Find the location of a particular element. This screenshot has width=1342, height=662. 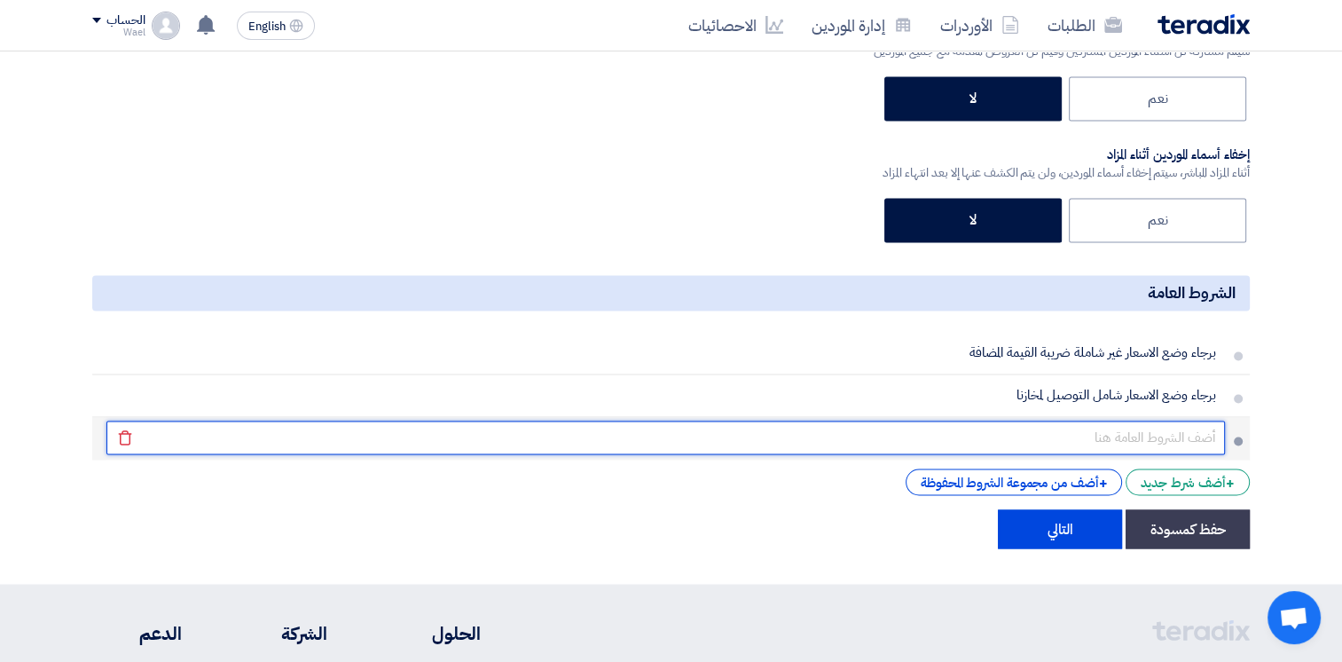

h5: الشروط العامة is located at coordinates (671, 292).